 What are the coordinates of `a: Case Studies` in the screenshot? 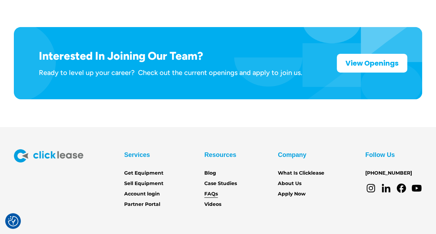 It's located at (221, 184).